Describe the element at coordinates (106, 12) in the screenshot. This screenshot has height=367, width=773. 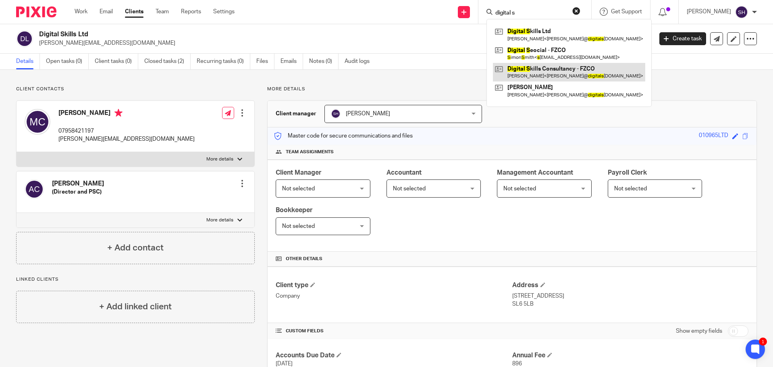
I see `a: Email` at that location.